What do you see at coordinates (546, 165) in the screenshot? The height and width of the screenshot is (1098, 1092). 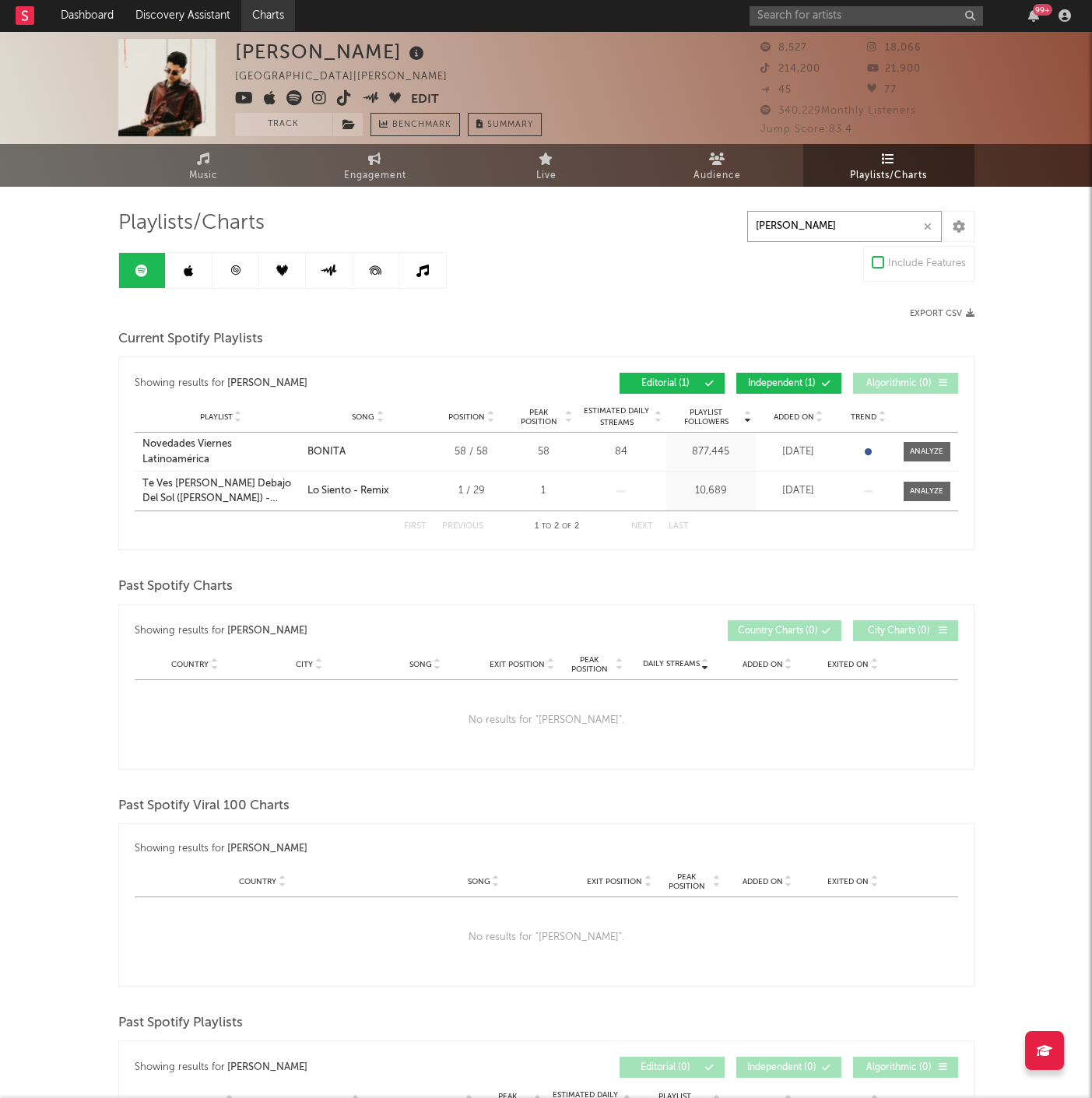 I see `a: Live` at bounding box center [546, 165].